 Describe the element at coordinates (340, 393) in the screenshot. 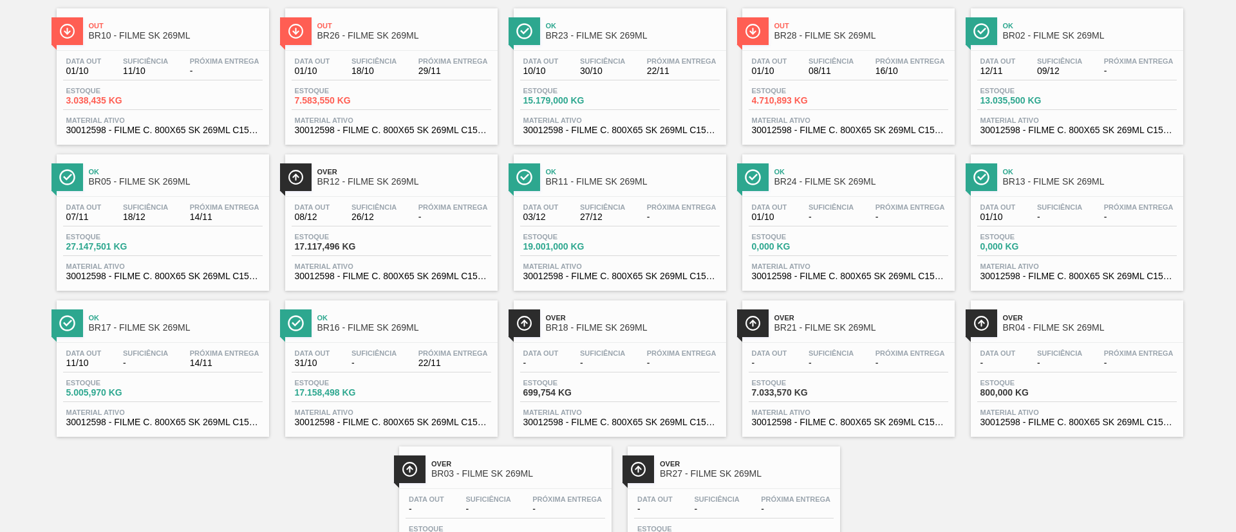

I see `span: 17.158,498 KG` at that location.